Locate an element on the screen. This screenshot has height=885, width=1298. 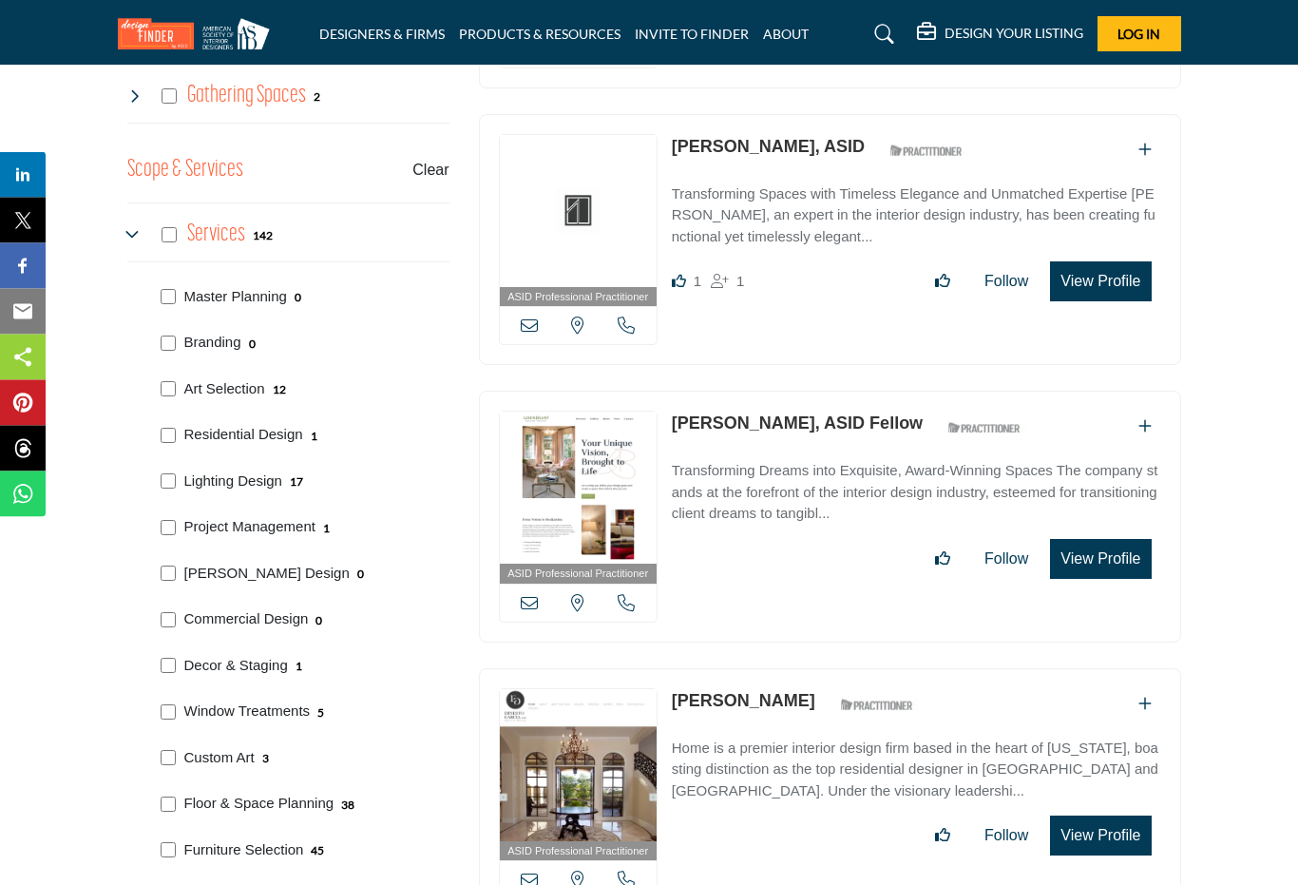
p: Furniture Selection: Choose optimal pieces is located at coordinates (244, 851).